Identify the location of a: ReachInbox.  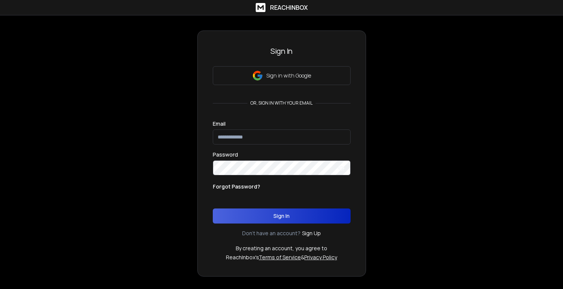
(282, 8).